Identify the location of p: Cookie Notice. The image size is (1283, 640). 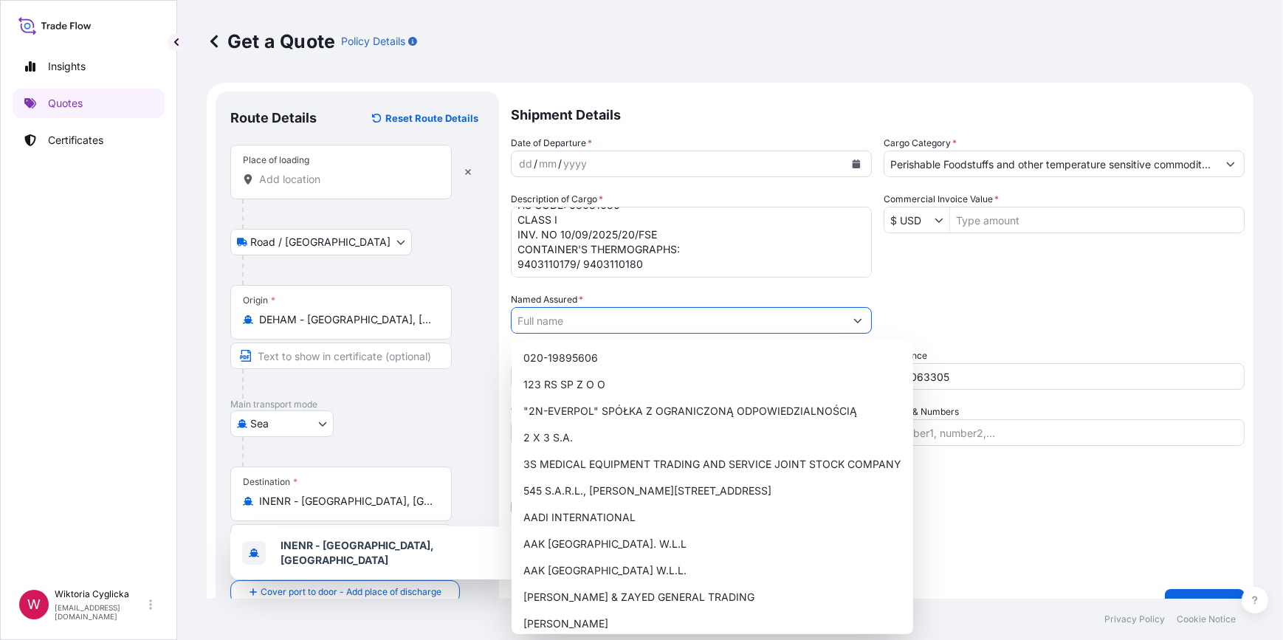
(1206, 619).